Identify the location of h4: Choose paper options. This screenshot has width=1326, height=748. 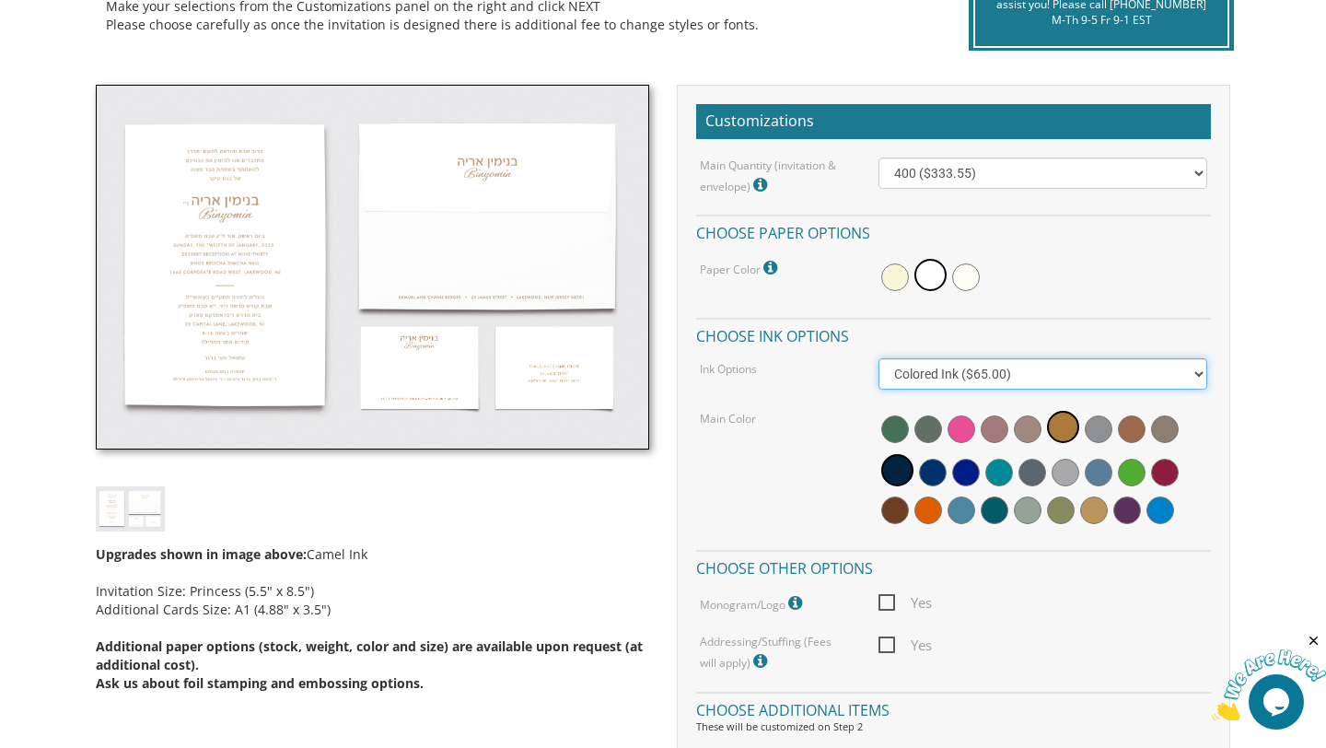
(953, 230).